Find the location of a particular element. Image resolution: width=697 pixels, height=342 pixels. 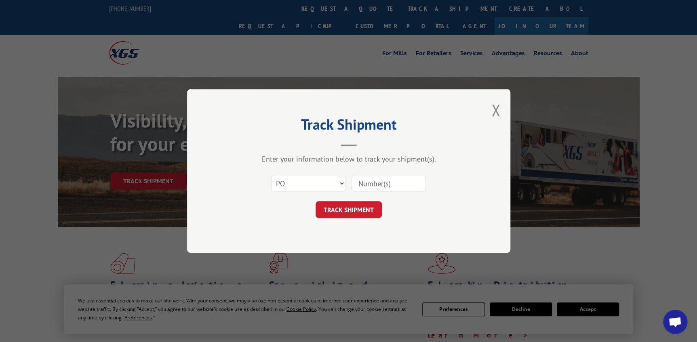

div: Open chat is located at coordinates (675, 322).